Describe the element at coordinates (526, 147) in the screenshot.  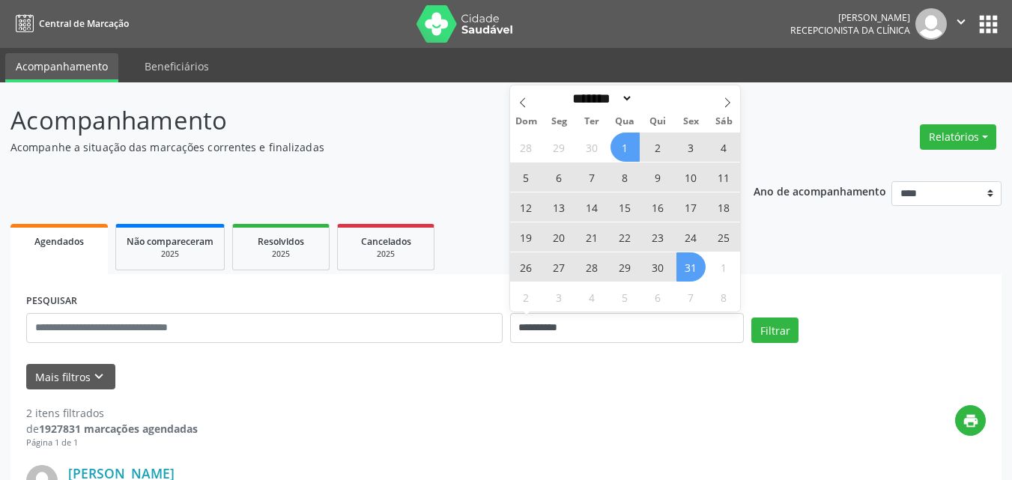
I see `span: Setembro 28, 2025` at that location.